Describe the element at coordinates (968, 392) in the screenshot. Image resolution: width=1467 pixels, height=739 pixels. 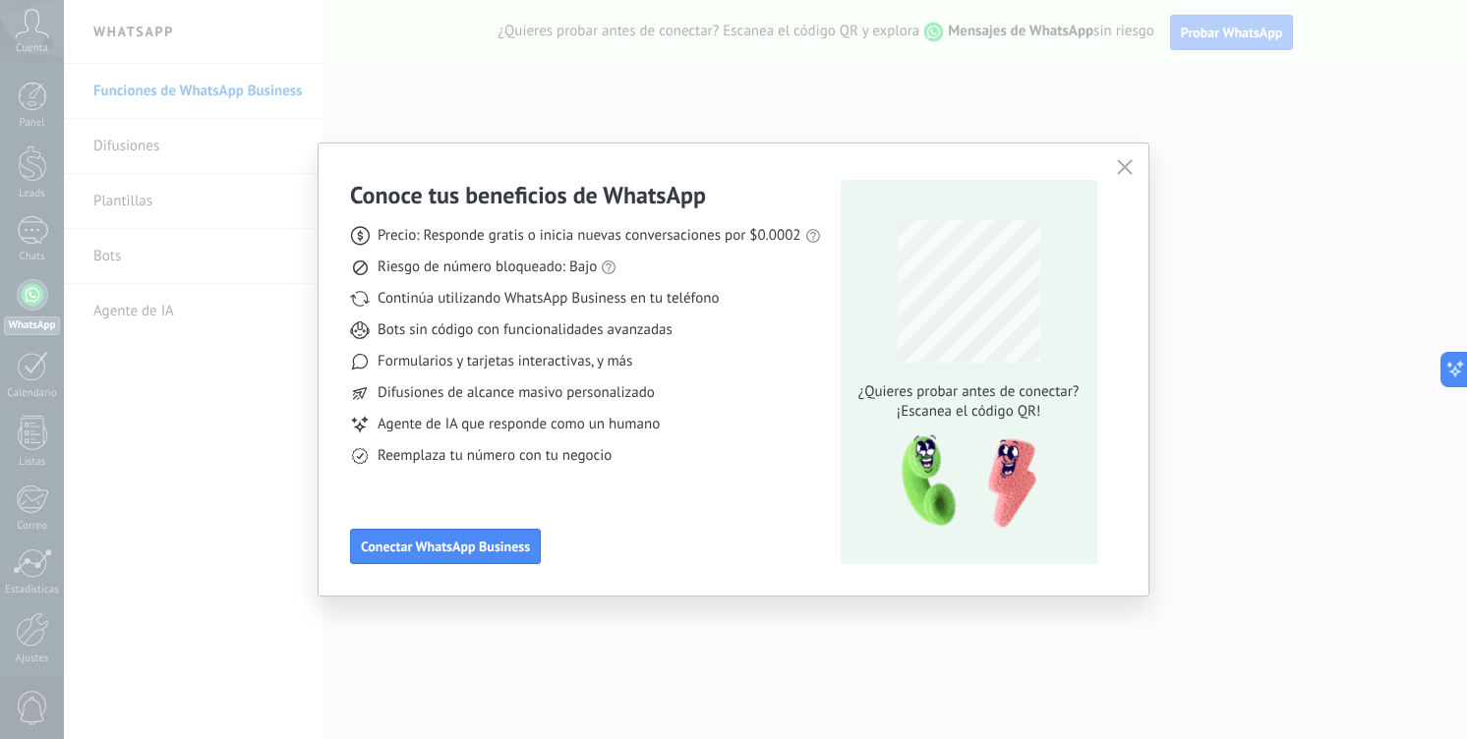
I see `span: ¿Quieres probar antes de conectar?` at that location.